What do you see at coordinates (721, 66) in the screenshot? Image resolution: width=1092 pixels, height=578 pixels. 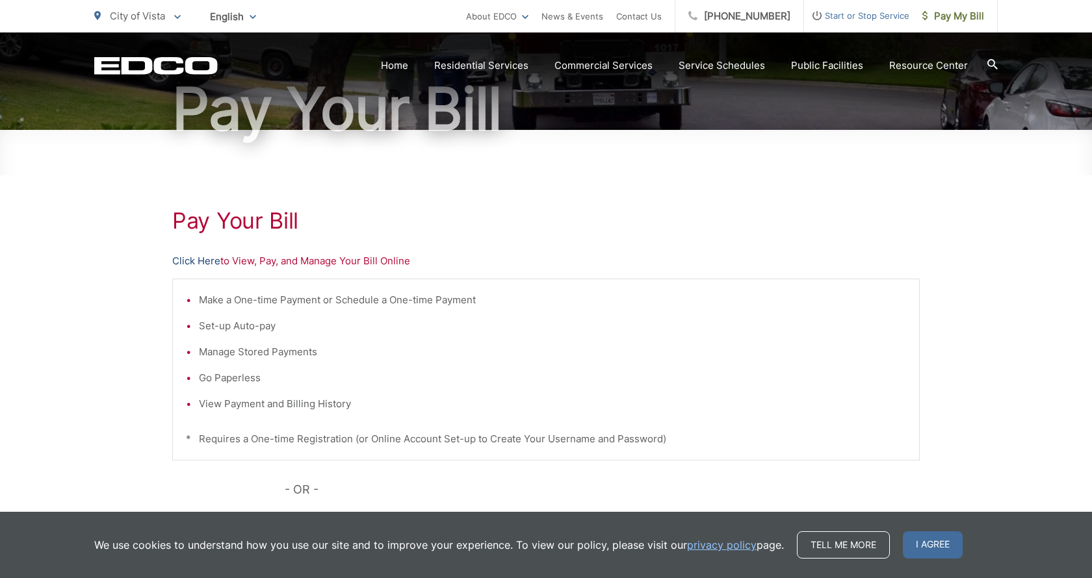 I see `a: Service Schedules` at bounding box center [721, 66].